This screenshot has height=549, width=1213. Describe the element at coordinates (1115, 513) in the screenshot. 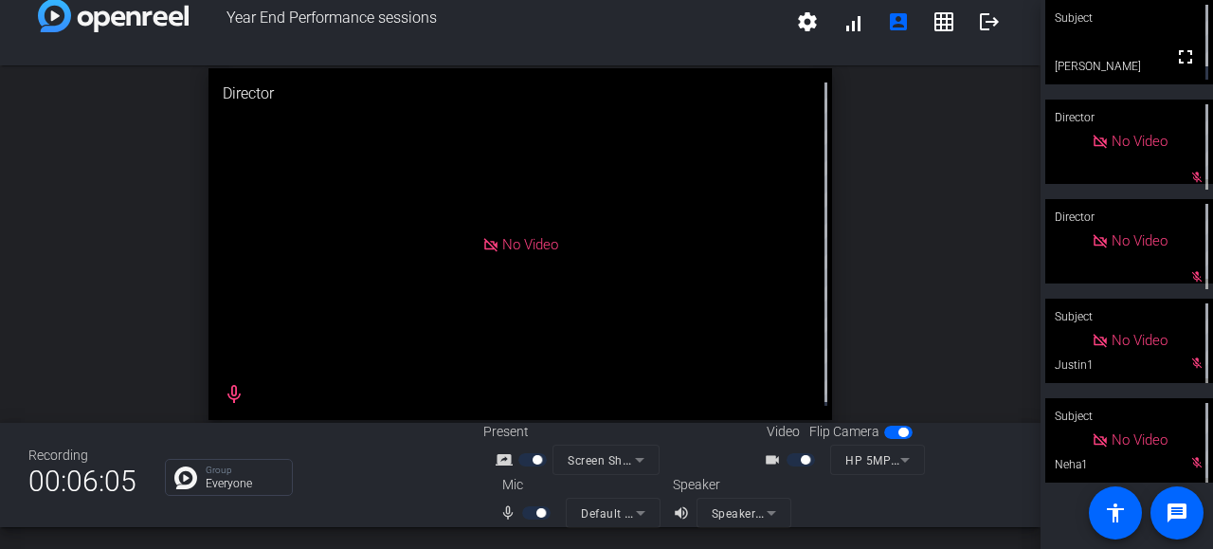

I see `mat-icon: accessibility` at that location.